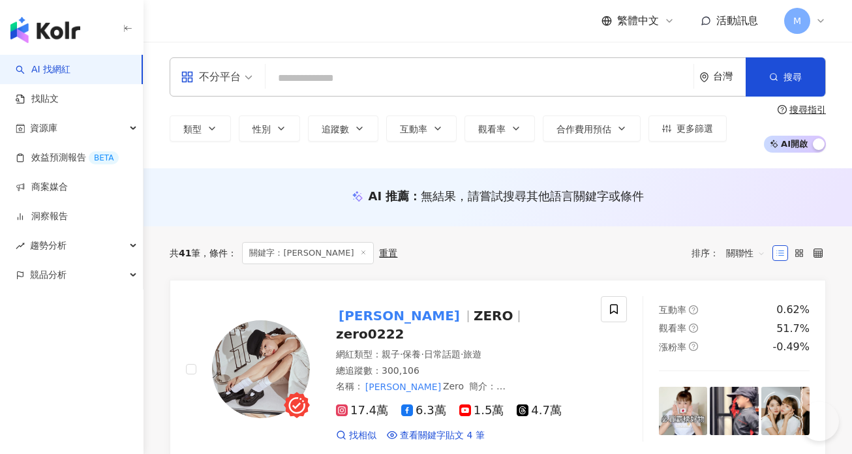 This screenshot has height=454, width=852. What do you see at coordinates (388, 253) in the screenshot?
I see `div: 重置` at bounding box center [388, 253].